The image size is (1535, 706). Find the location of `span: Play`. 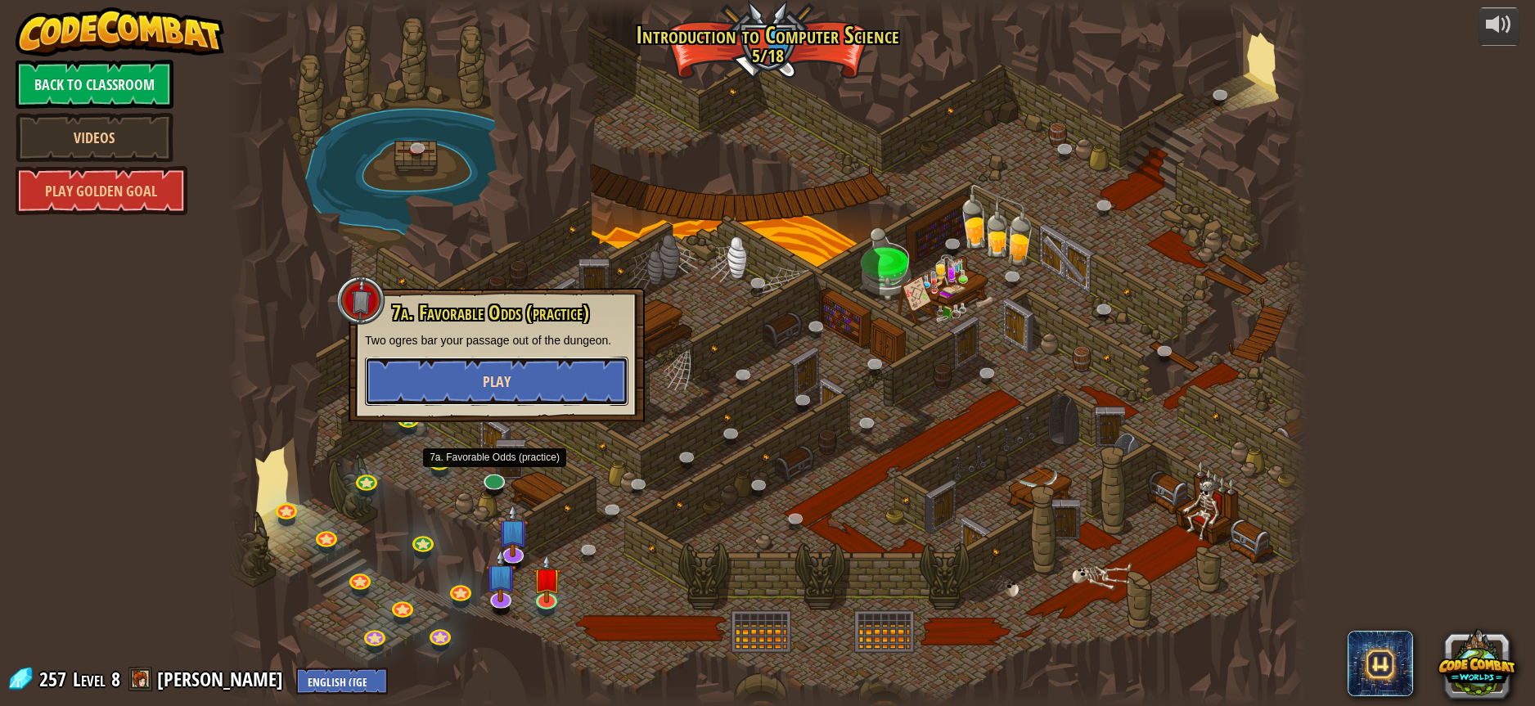

span: Play is located at coordinates (497, 381).